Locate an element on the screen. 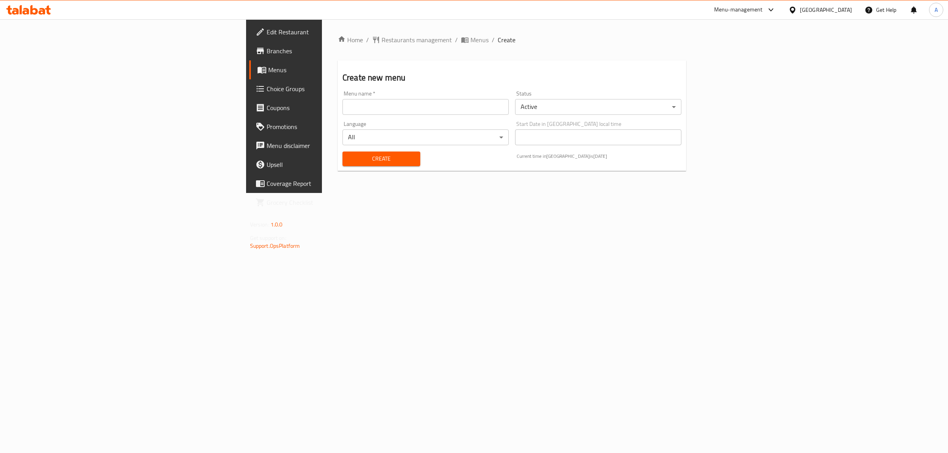 The width and height of the screenshot is (948, 453). div: Menu-management is located at coordinates (738, 10).